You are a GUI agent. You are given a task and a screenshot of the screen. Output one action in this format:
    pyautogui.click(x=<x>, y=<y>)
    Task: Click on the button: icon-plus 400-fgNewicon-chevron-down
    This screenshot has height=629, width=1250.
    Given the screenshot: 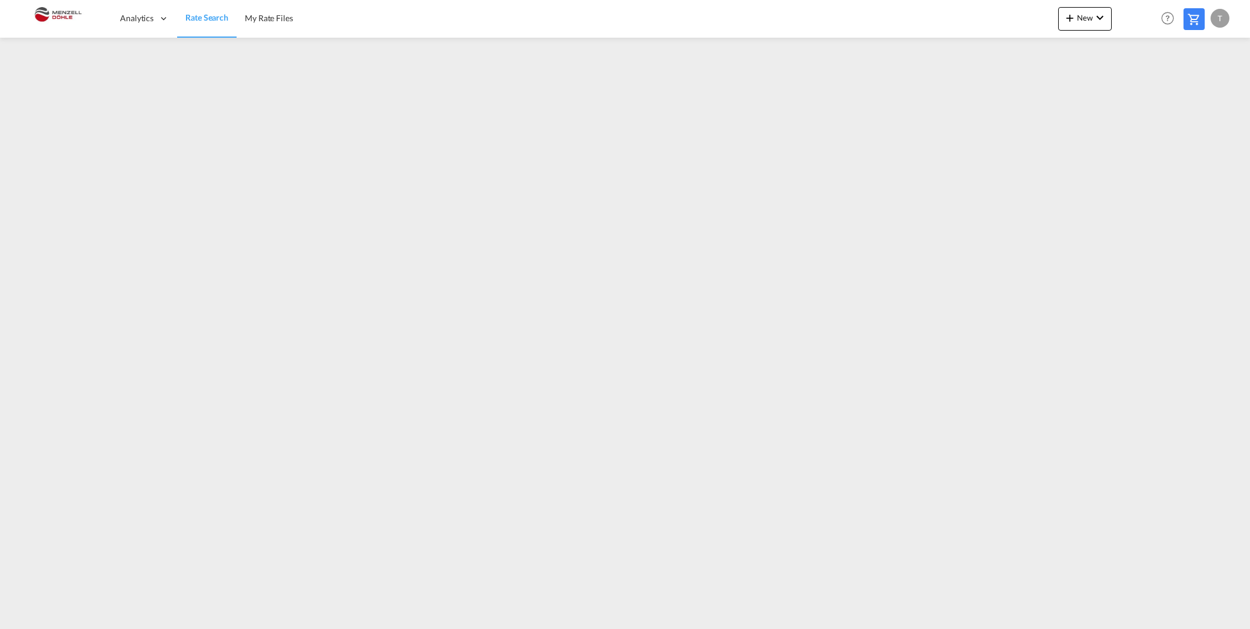 What is the action you would take?
    pyautogui.click(x=1085, y=19)
    